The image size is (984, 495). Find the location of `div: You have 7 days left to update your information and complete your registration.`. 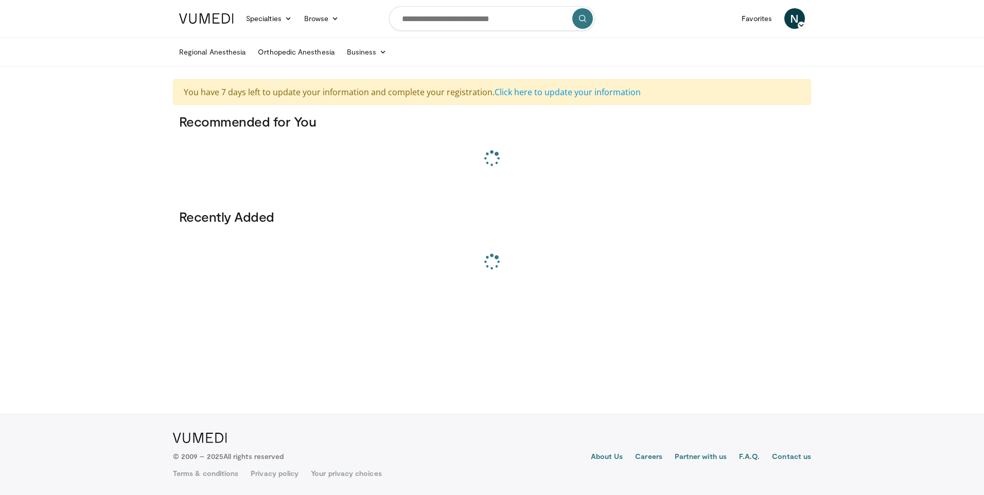

div: You have 7 days left to update your information and complete your registration. is located at coordinates (492, 92).